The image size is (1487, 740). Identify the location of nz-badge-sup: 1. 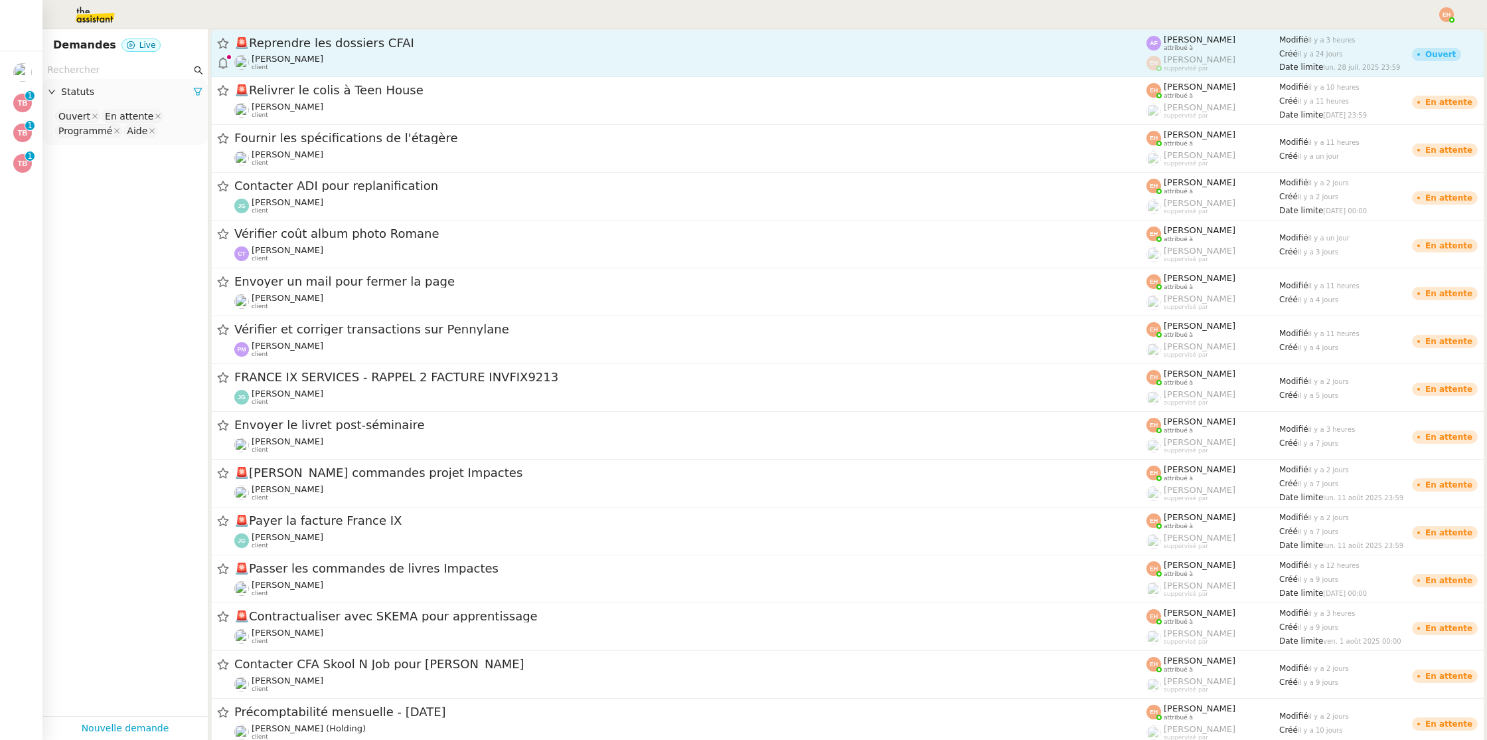
(30, 96).